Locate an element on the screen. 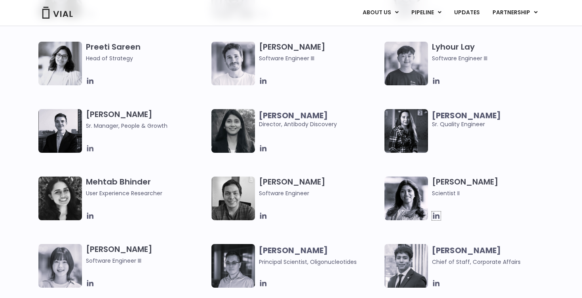 The width and height of the screenshot is (582, 298). span: Software Engineer is located at coordinates (320, 193).